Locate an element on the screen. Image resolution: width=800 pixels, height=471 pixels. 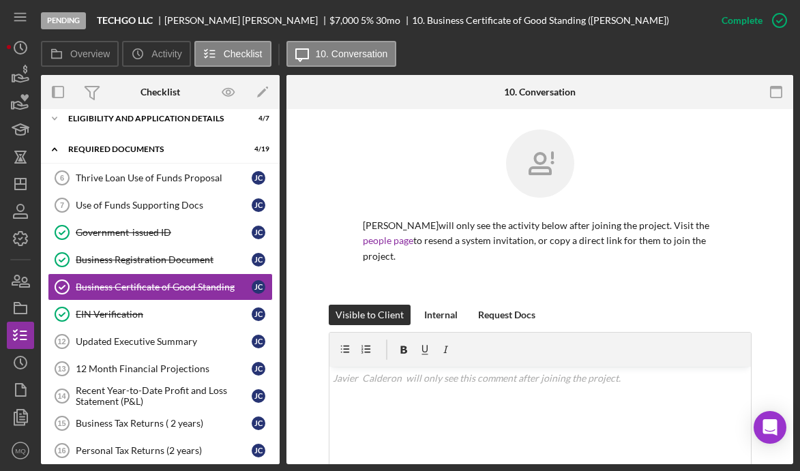
div: Pending is located at coordinates (63, 20).